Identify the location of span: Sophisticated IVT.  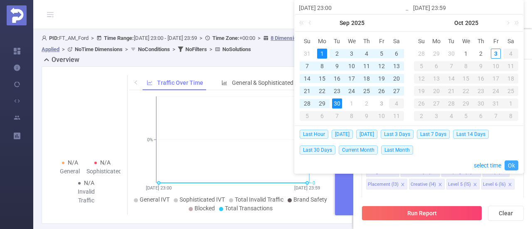
(202, 200).